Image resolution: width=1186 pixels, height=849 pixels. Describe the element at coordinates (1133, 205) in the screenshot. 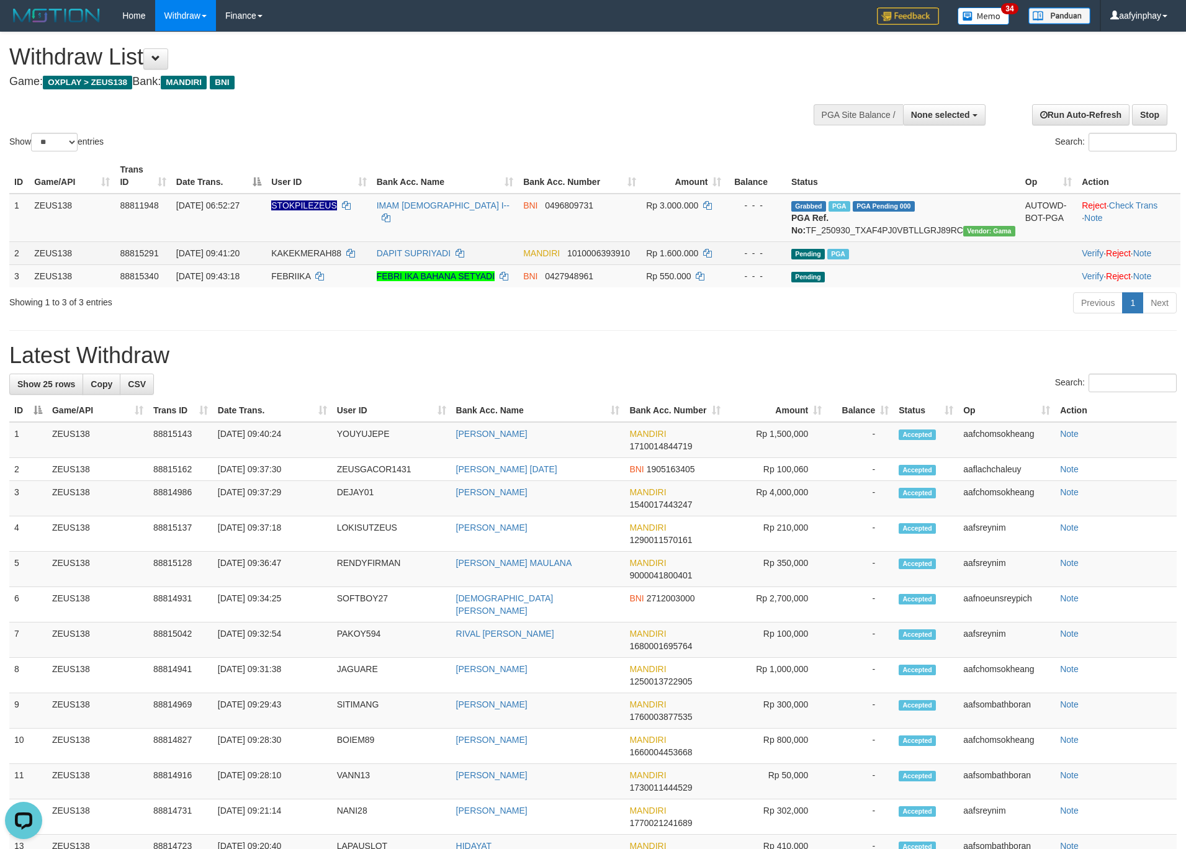

I see `a: Check Trans` at that location.